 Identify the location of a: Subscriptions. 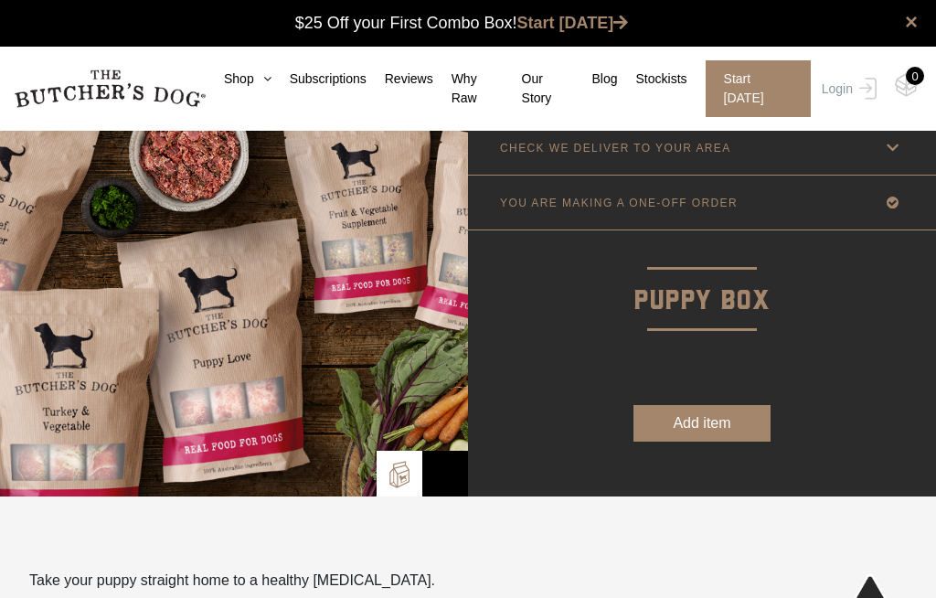
(319, 79).